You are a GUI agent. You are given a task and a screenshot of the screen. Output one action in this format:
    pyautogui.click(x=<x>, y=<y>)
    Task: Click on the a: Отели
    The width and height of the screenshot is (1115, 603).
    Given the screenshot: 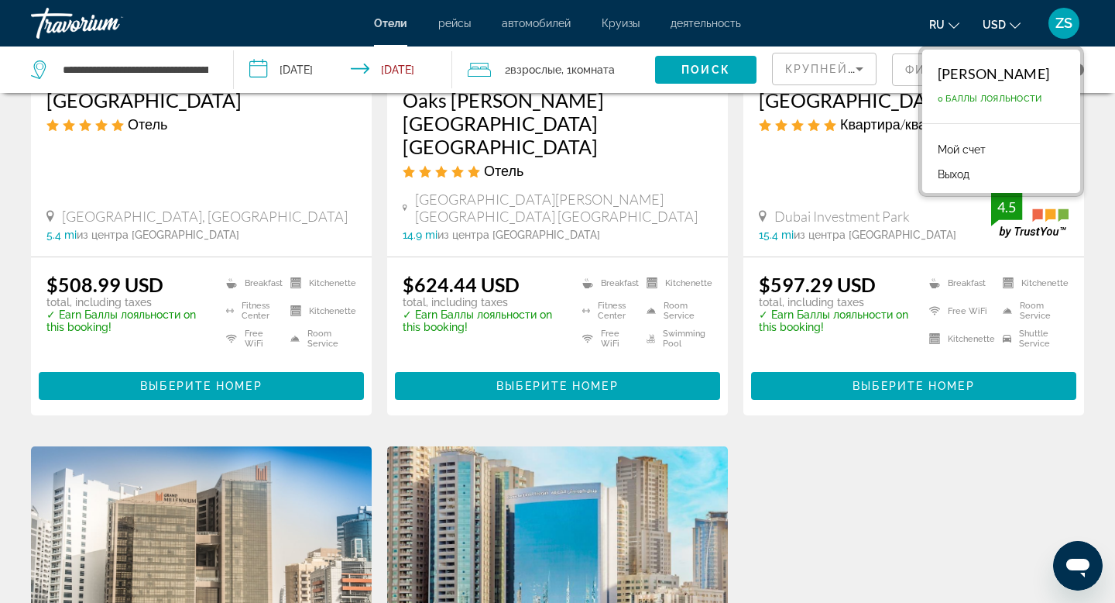 What is the action you would take?
    pyautogui.click(x=390, y=23)
    